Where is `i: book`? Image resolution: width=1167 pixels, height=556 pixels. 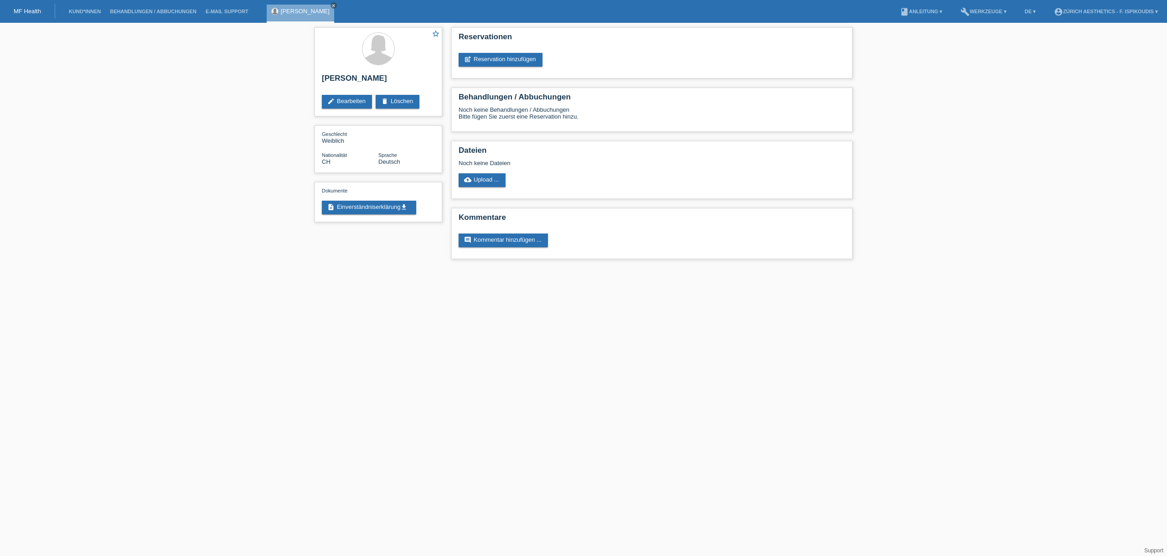 i: book is located at coordinates (905, 12).